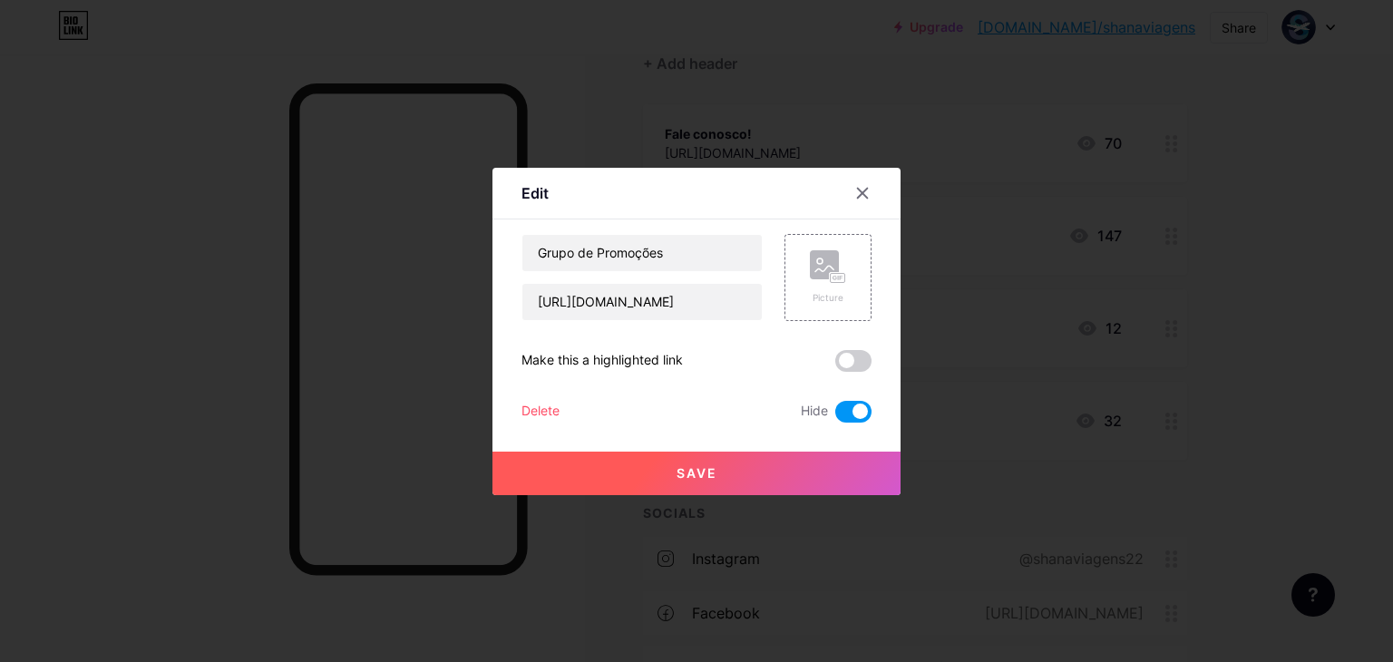  What do you see at coordinates (696, 473) in the screenshot?
I see `button: Save` at bounding box center [696, 473].